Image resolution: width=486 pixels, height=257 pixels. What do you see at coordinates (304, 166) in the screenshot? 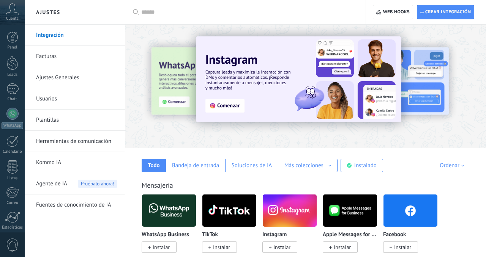
I see `div: Más colecciones` at bounding box center [304, 166].